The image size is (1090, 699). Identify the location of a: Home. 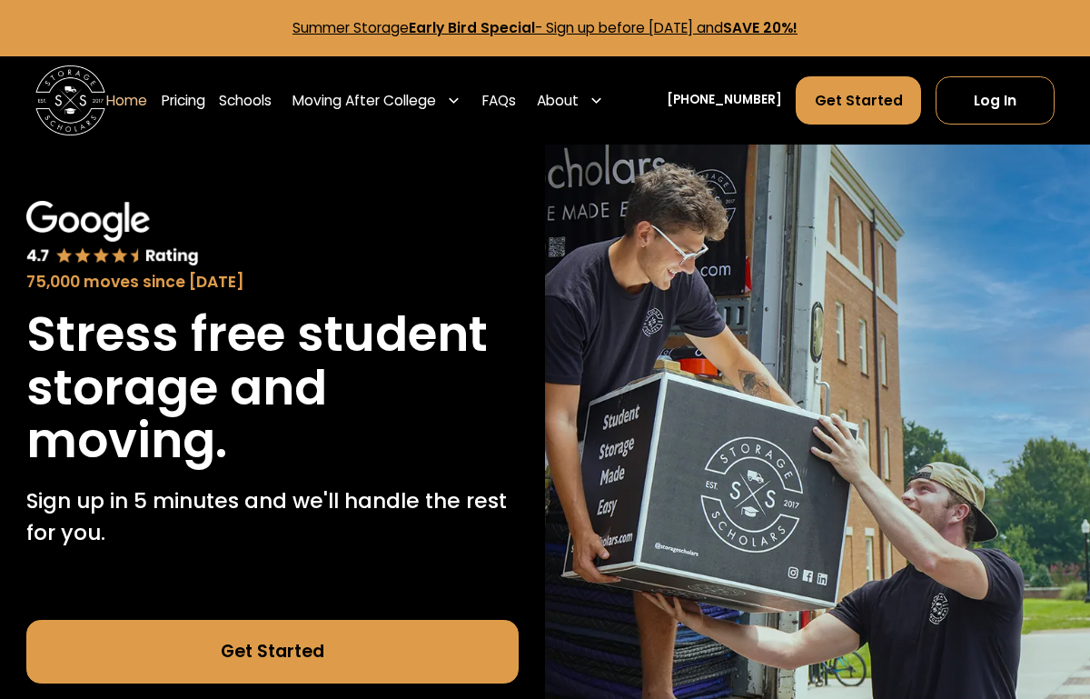
(126, 100).